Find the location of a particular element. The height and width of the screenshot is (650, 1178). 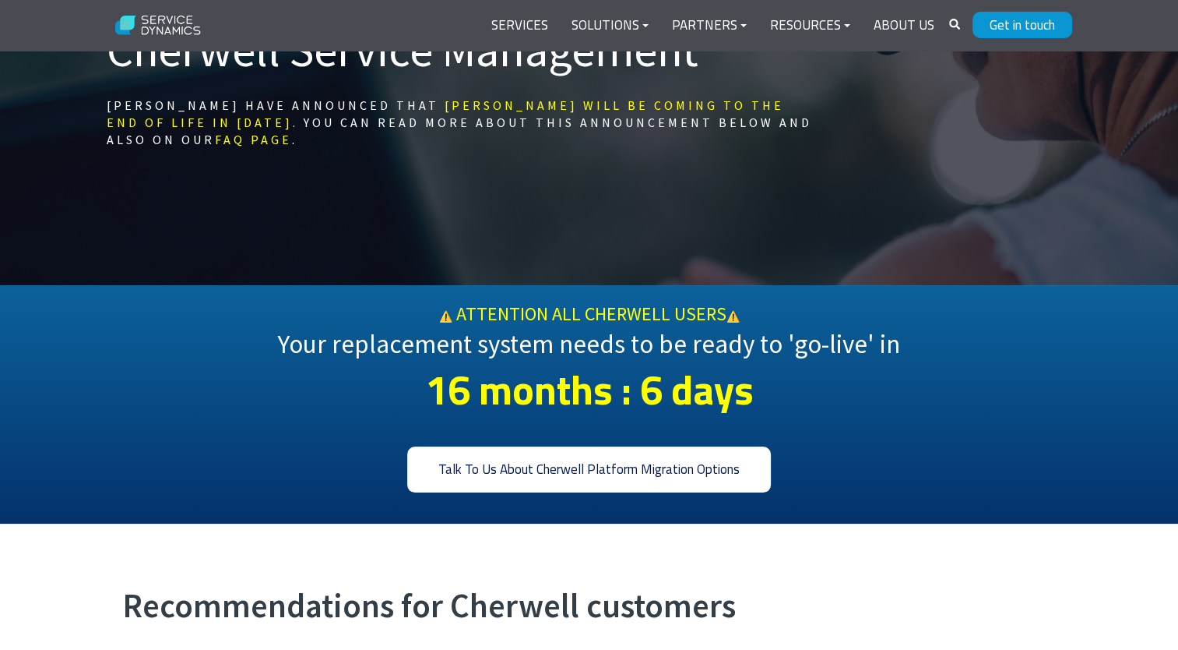

a: Get in touch is located at coordinates (1023, 25).